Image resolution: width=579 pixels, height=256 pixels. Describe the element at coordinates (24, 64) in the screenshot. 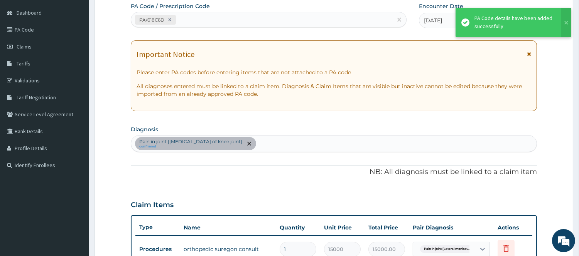

I see `span: Tariffs` at that location.